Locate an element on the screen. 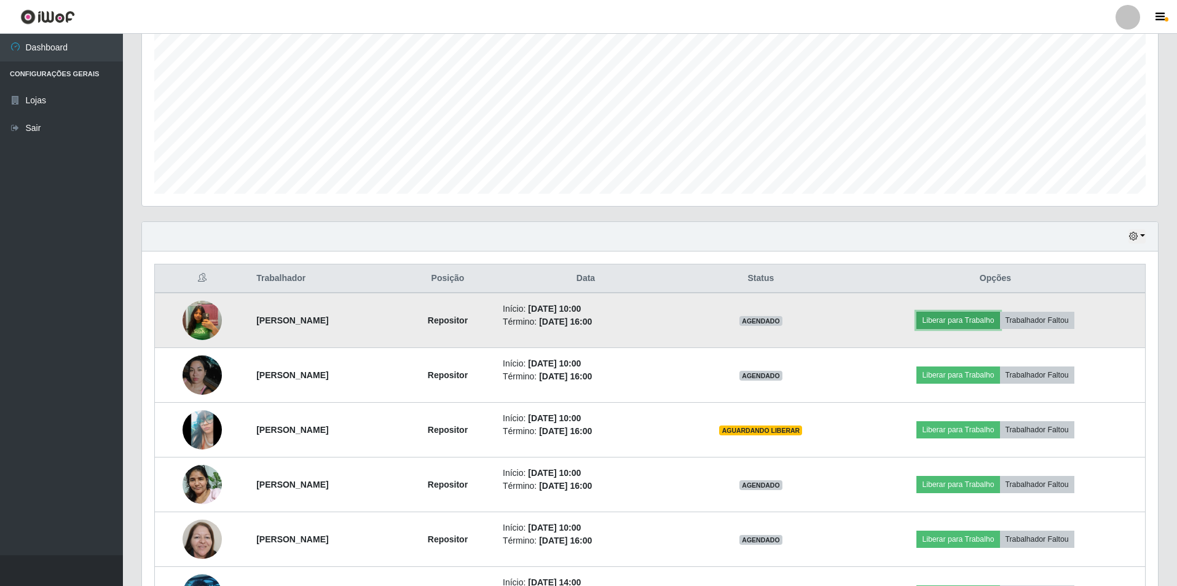 This screenshot has width=1177, height=586. img: 1749579597632.jpeg is located at coordinates (202, 320).